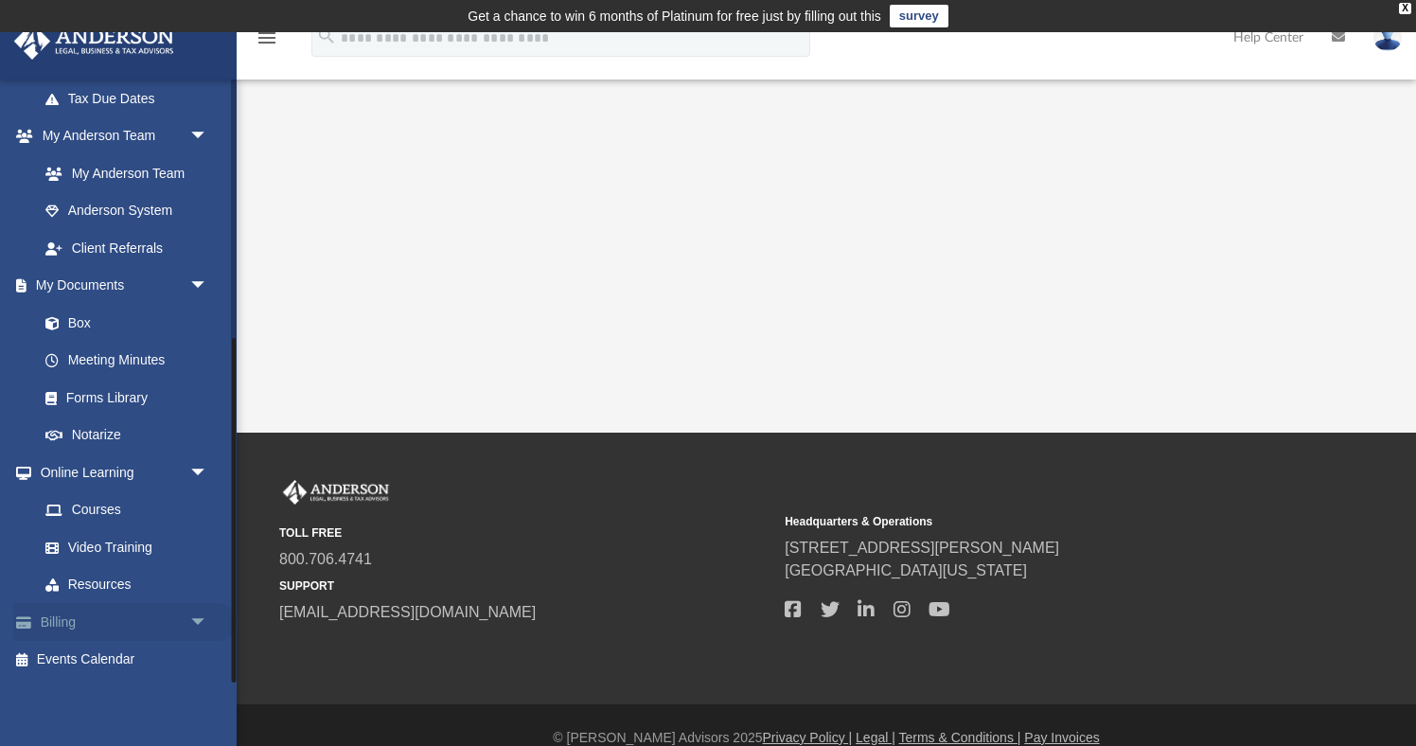 The height and width of the screenshot is (746, 1416). What do you see at coordinates (132, 98) in the screenshot?
I see `a: Tax Due Dates` at bounding box center [132, 98].